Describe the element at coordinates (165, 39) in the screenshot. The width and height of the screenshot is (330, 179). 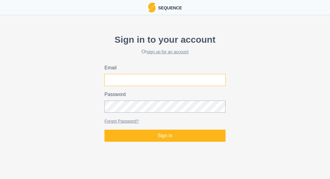
I see `p: Sign in to your account` at that location.